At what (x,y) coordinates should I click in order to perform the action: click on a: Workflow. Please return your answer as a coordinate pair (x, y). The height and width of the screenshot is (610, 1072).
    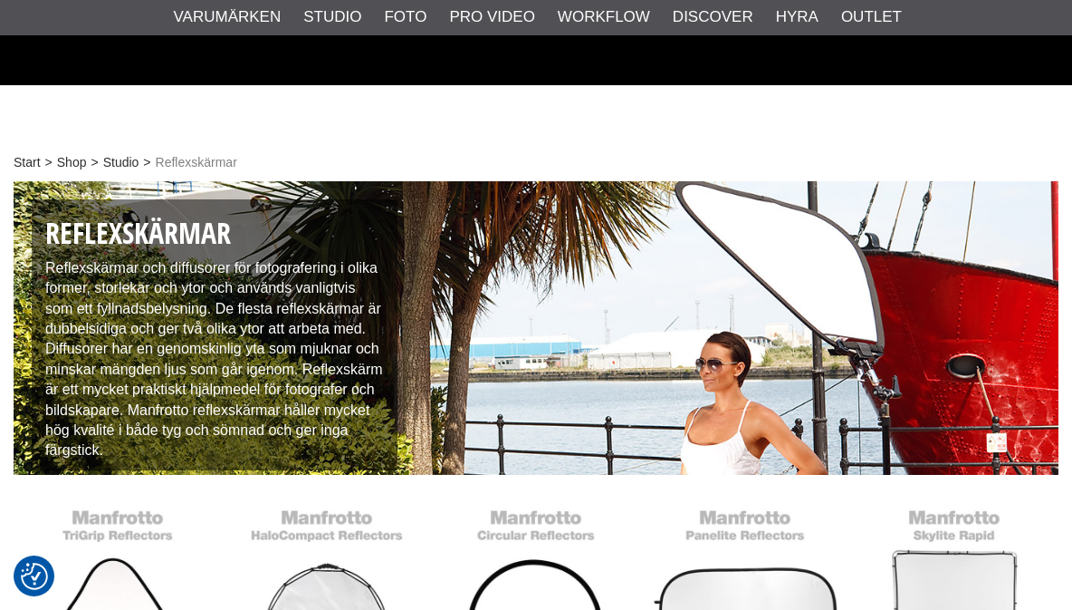
    Looking at the image, I should click on (604, 17).